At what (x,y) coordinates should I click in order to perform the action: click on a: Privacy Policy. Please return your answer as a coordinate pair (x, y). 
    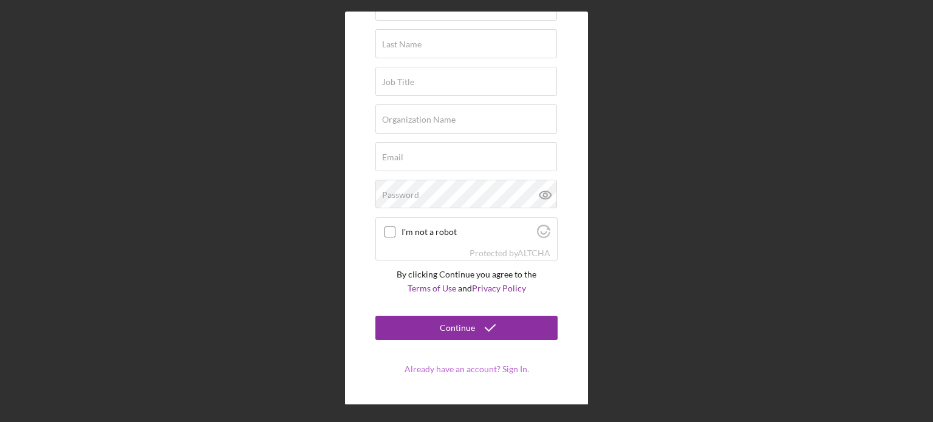
    Looking at the image, I should click on (499, 288).